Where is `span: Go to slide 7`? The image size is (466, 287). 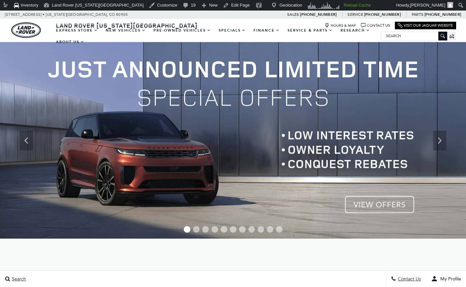
span: Go to slide 7 is located at coordinates (242, 229).